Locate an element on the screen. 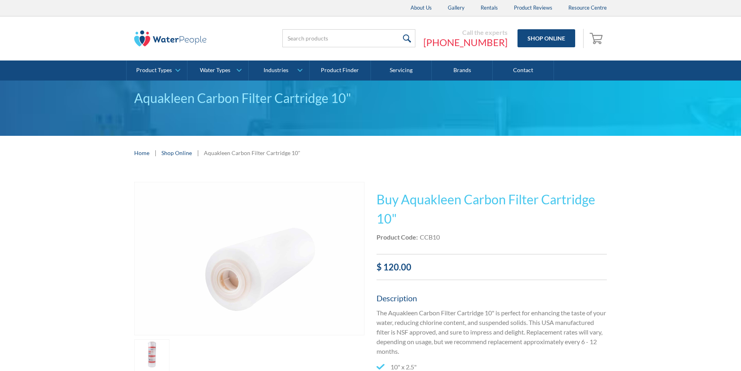  div: CCB10 is located at coordinates (430, 237).